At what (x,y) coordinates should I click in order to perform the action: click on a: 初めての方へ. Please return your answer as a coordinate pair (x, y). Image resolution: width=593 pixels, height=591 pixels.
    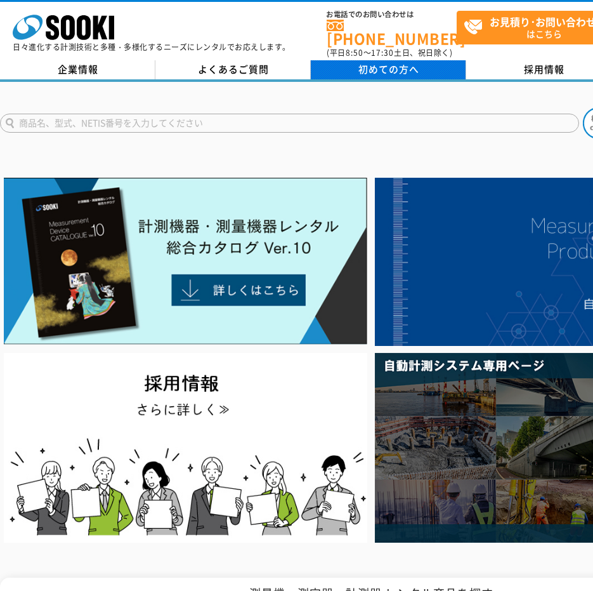
    Looking at the image, I should click on (388, 70).